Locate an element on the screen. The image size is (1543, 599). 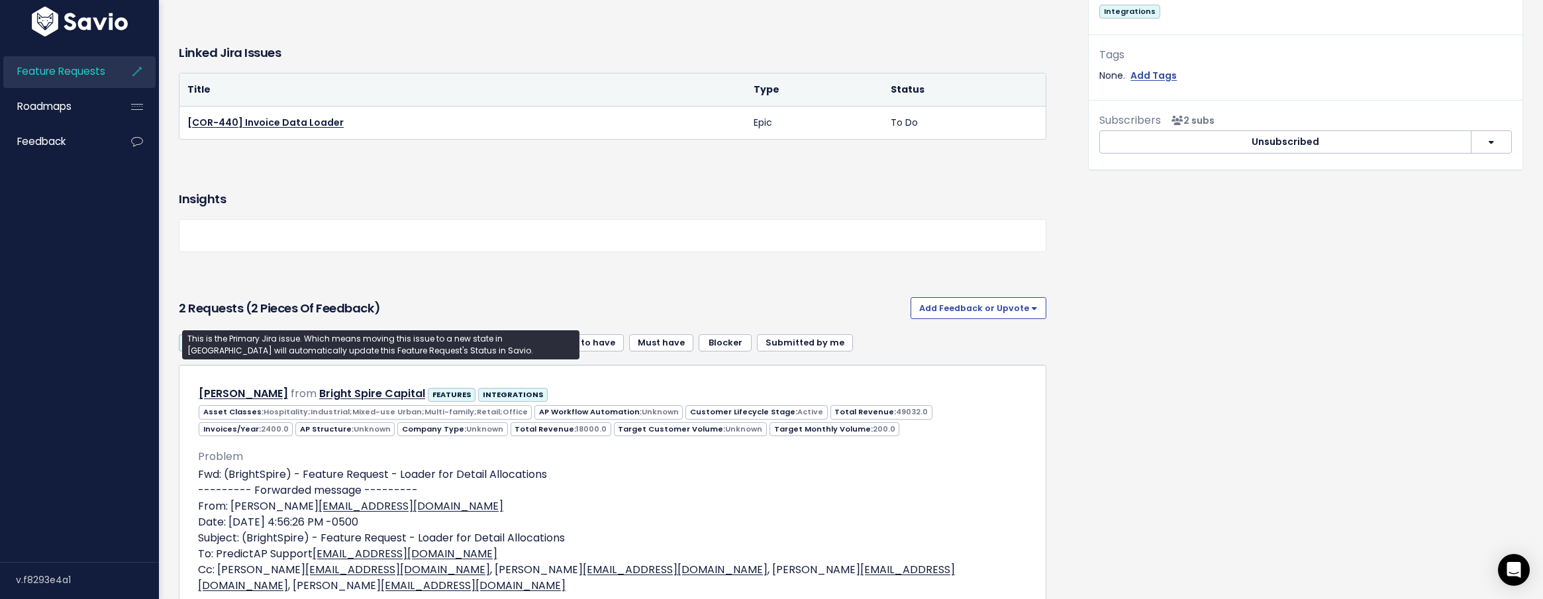
a: [COR-440] Invoice Data Loader is located at coordinates (266, 122).